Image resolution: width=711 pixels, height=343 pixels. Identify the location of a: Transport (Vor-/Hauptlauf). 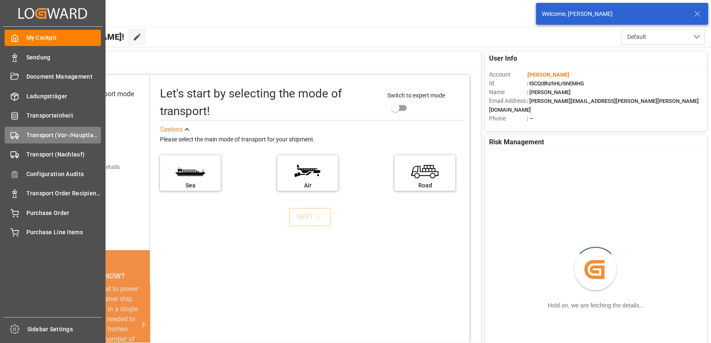
(53, 135).